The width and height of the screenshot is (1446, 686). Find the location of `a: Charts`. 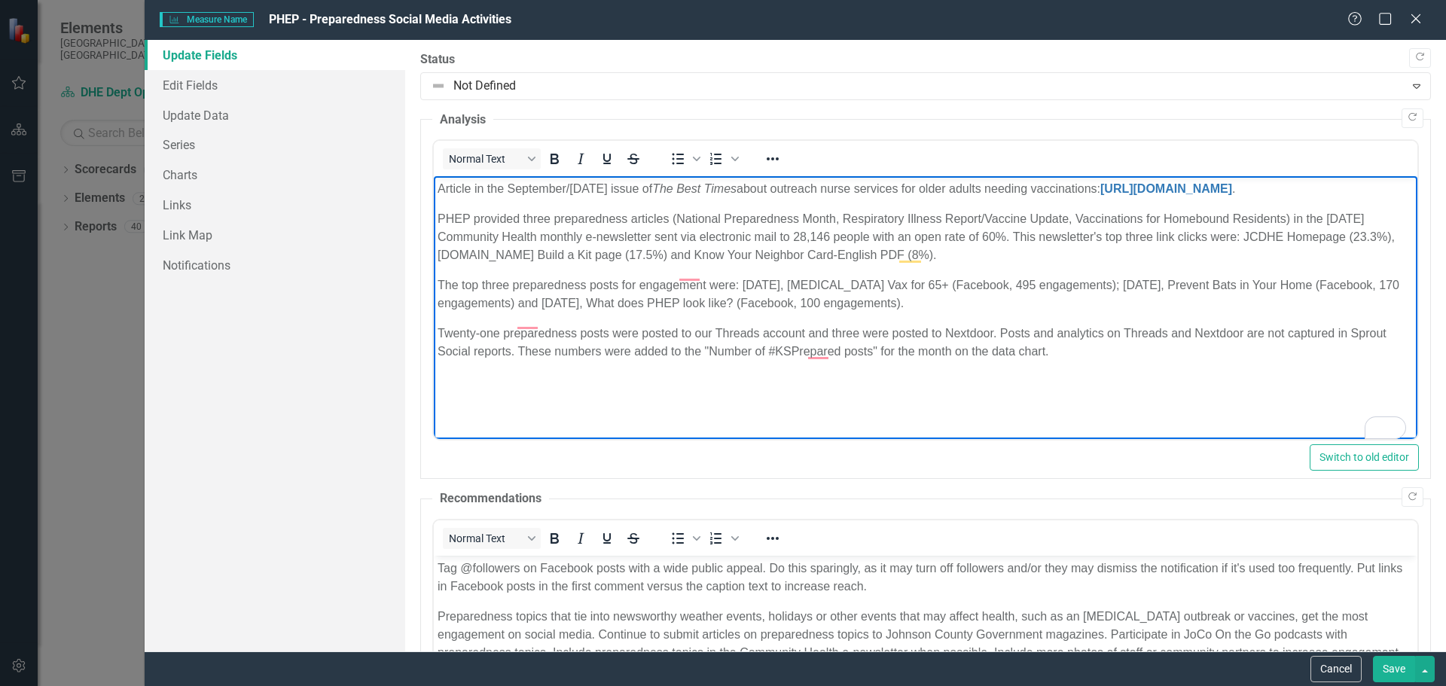

a: Charts is located at coordinates (275, 175).